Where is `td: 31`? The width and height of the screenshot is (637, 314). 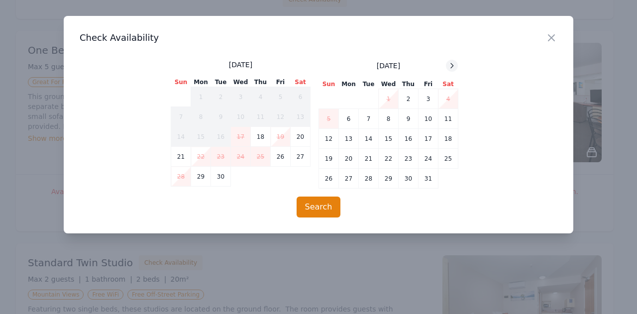 td: 31 is located at coordinates (428, 179).